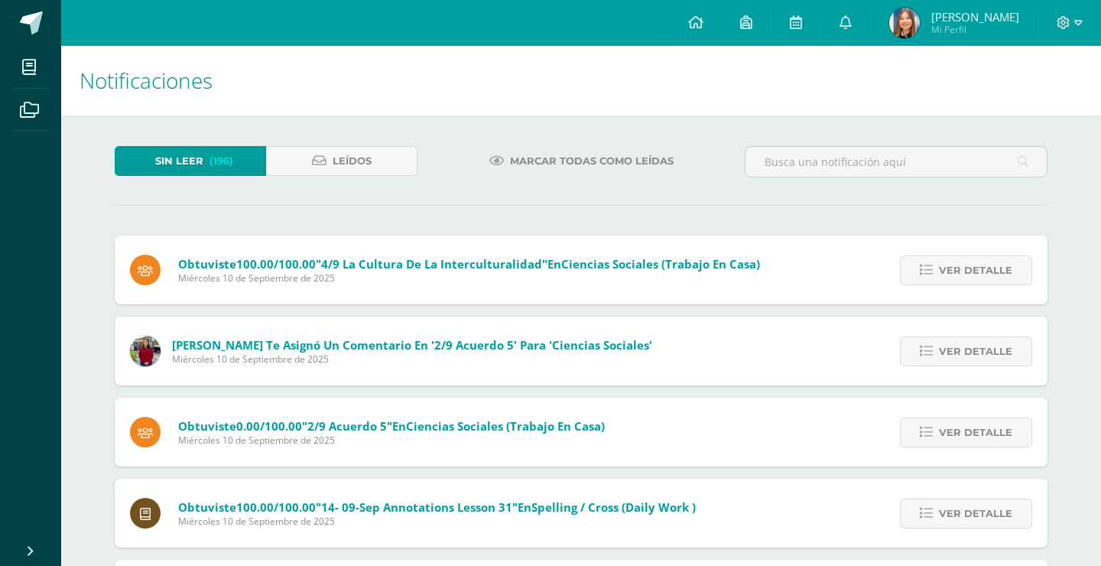 This screenshot has width=1101, height=566. Describe the element at coordinates (975, 29) in the screenshot. I see `span: Mi Perfil` at that location.